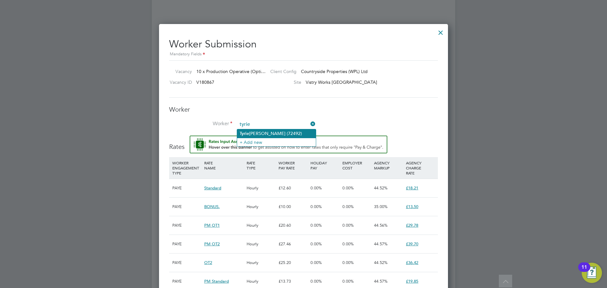  I want to click on span: £18.21, so click(412, 188).